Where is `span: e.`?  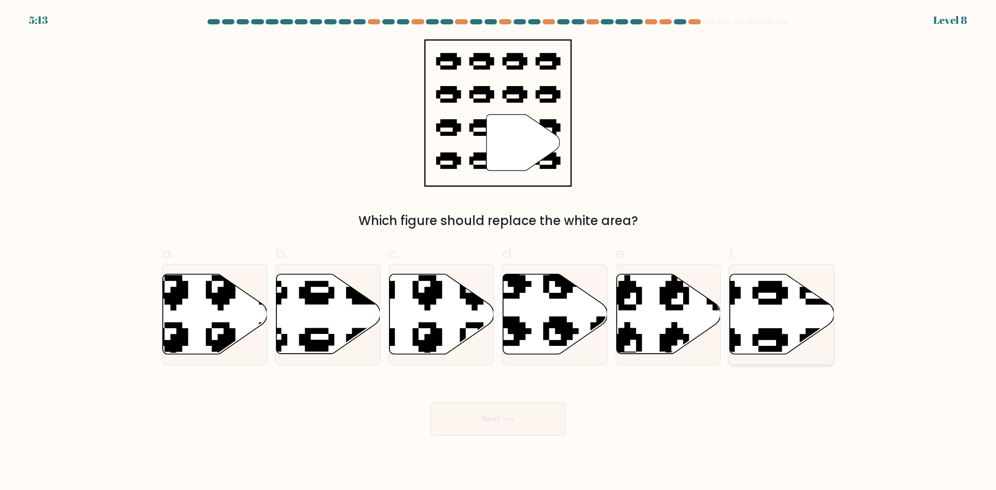 span: e. is located at coordinates (622, 253).